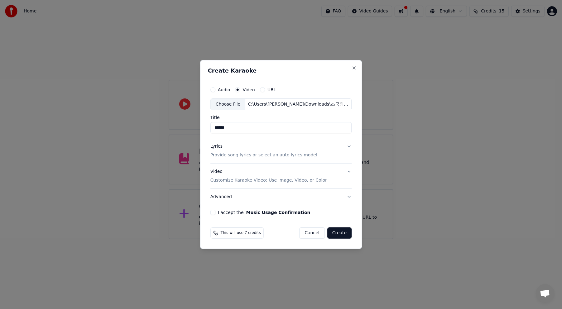  Describe the element at coordinates (272, 90) in the screenshot. I see `label: URL` at that location.